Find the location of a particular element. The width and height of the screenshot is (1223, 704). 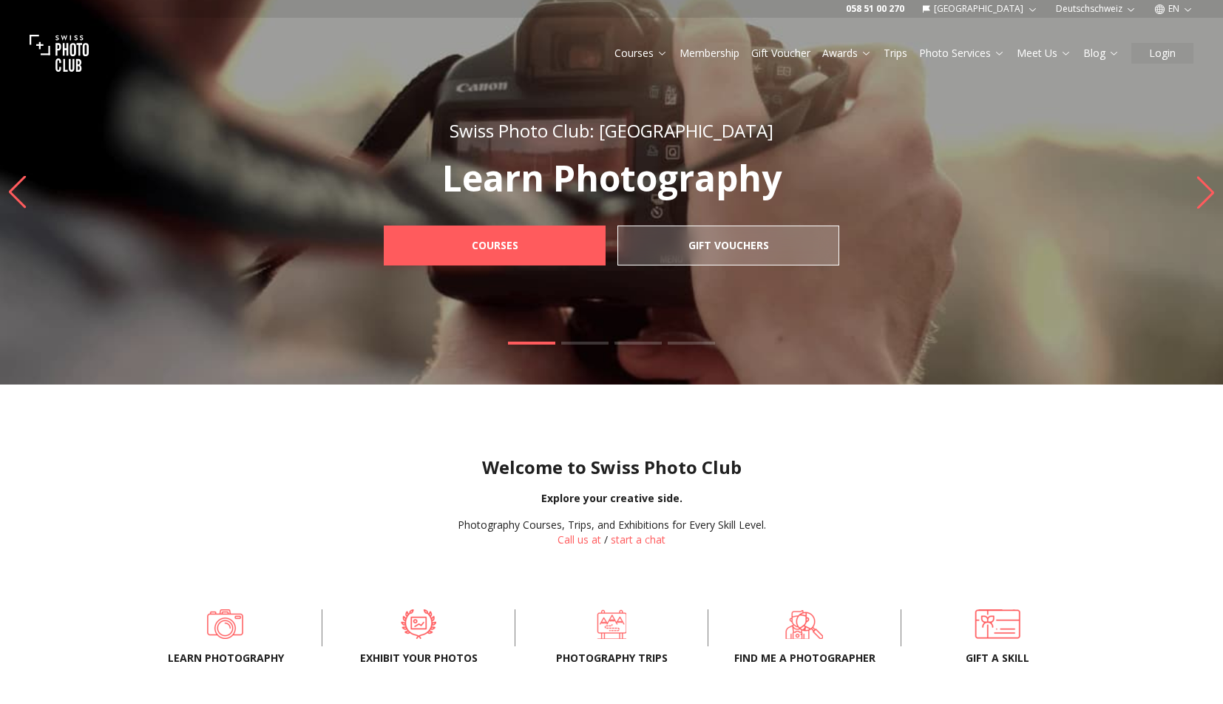

img: Swiss photo club is located at coordinates (59, 53).